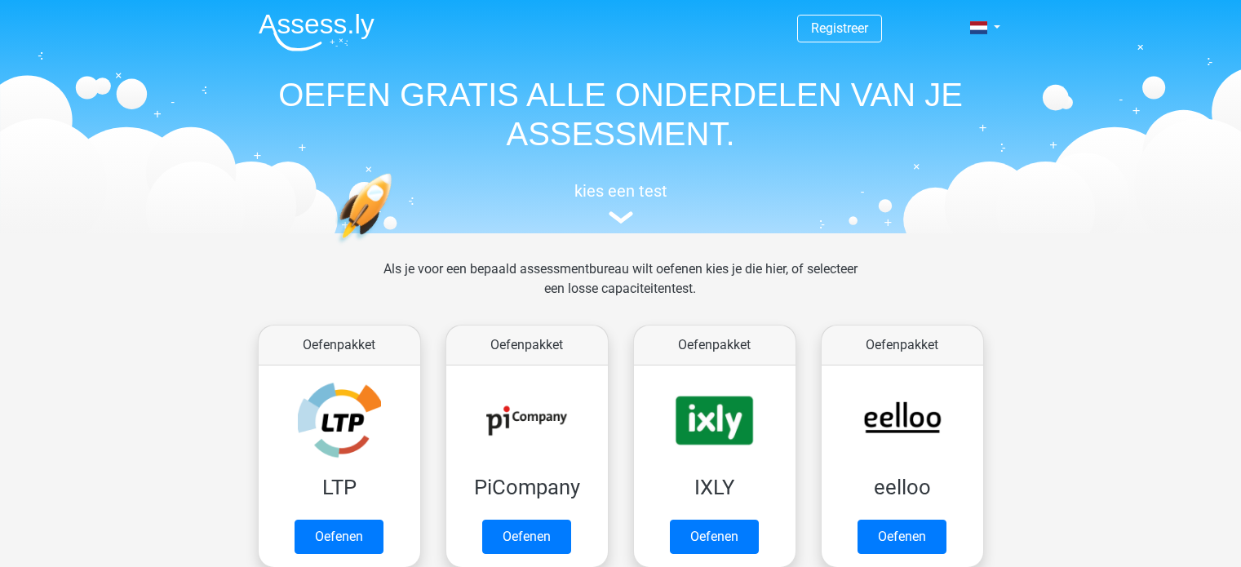 The width and height of the screenshot is (1241, 567). Describe the element at coordinates (621, 202) in the screenshot. I see `a: kies een test` at that location.